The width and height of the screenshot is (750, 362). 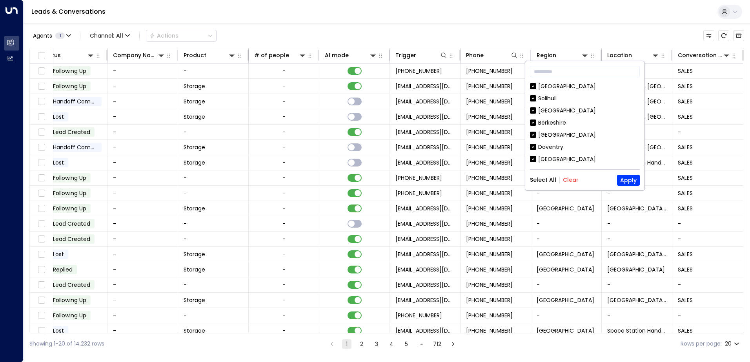 I want to click on div: Solihull, so click(x=547, y=98).